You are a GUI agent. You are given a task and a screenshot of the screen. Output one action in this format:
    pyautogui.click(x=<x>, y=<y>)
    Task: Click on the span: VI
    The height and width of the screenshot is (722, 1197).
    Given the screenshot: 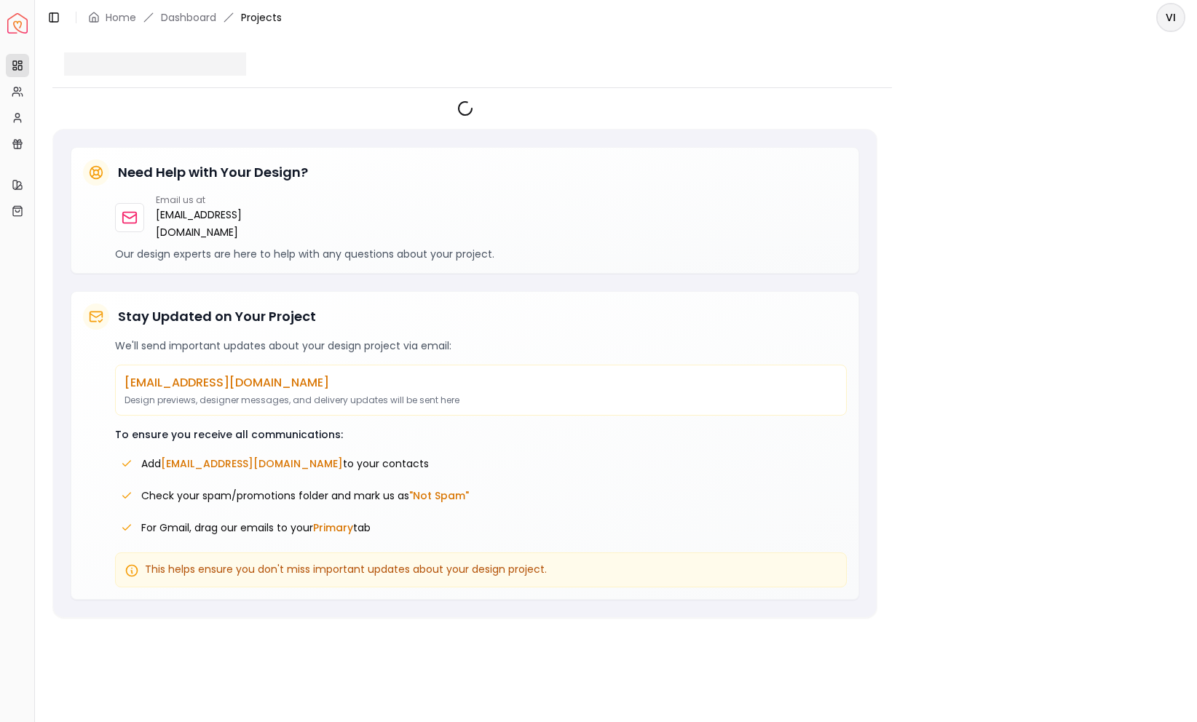 What is the action you would take?
    pyautogui.click(x=1171, y=17)
    